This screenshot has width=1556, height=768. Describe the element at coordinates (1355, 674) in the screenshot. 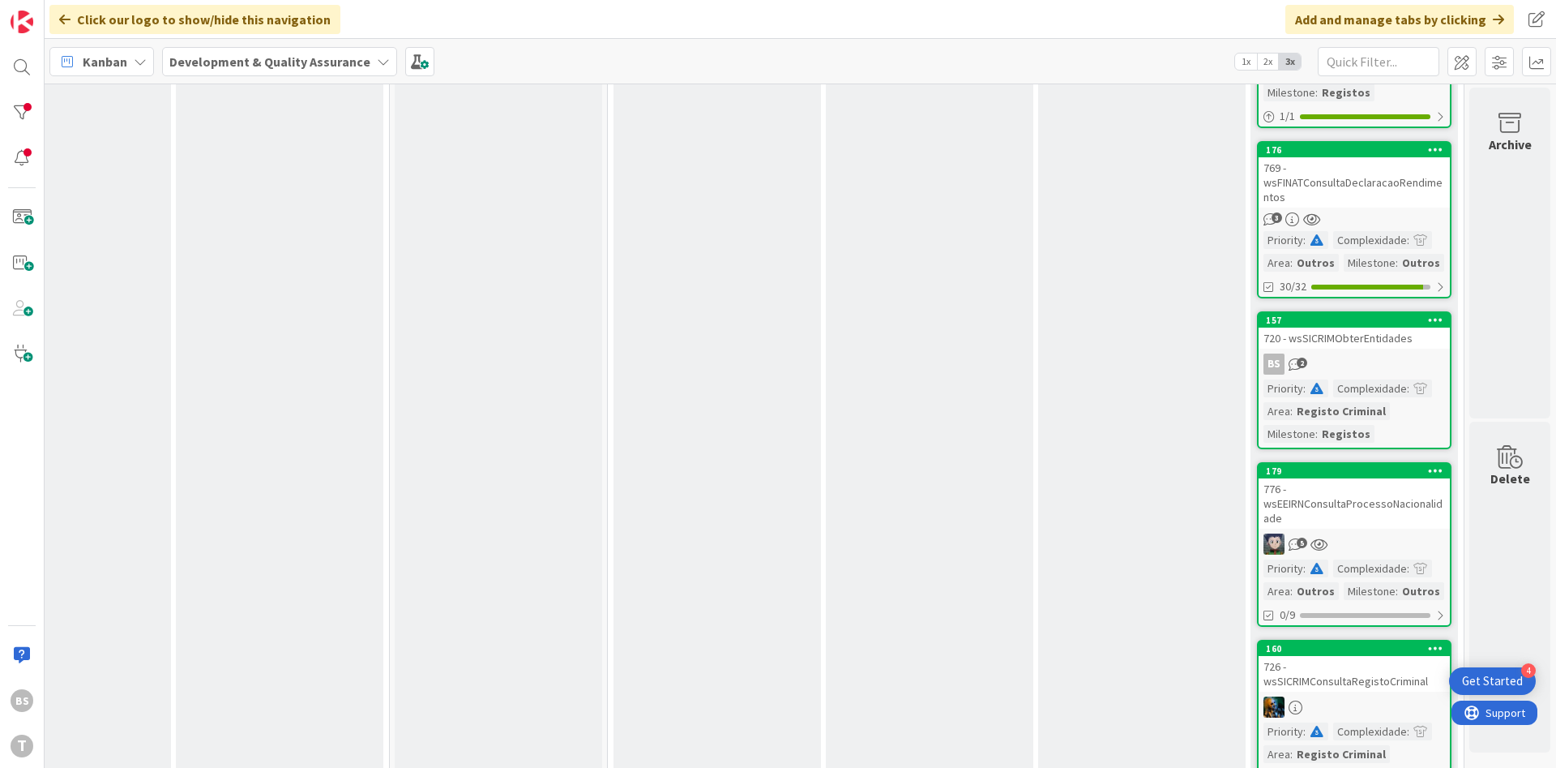

I see `div: 726 - wsSICRIMConsultaRegistoCriminal` at that location.